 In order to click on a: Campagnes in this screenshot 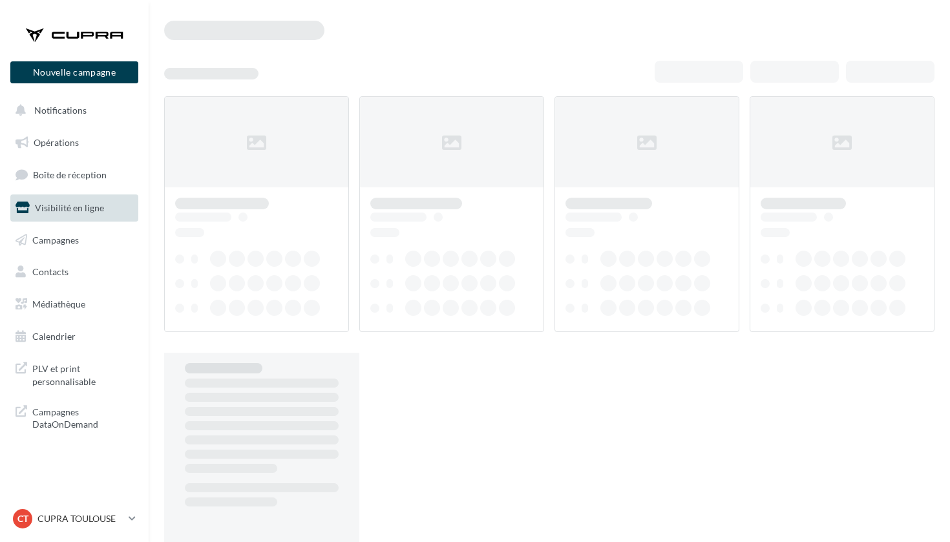, I will do `click(74, 240)`.